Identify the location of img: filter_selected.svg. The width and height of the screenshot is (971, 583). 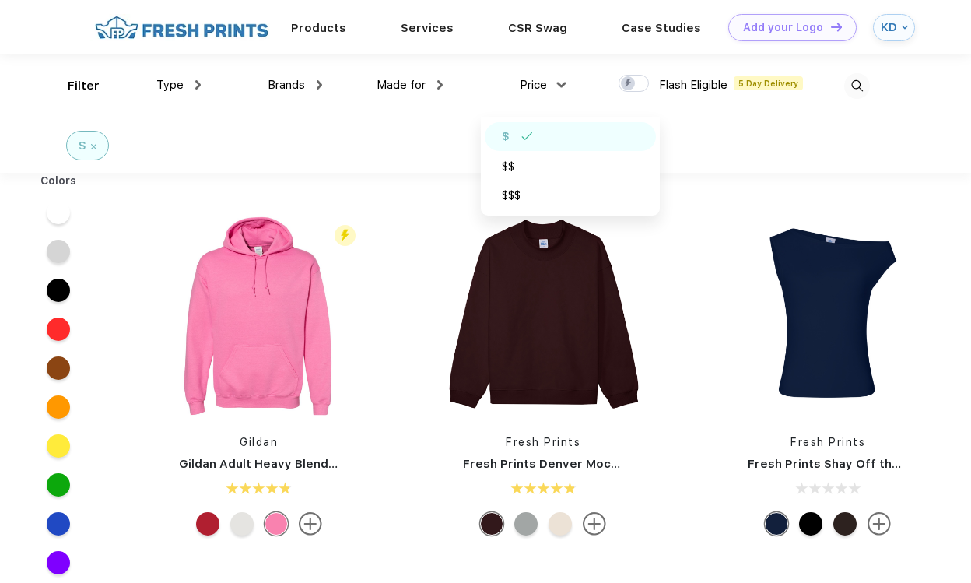
(527, 136).